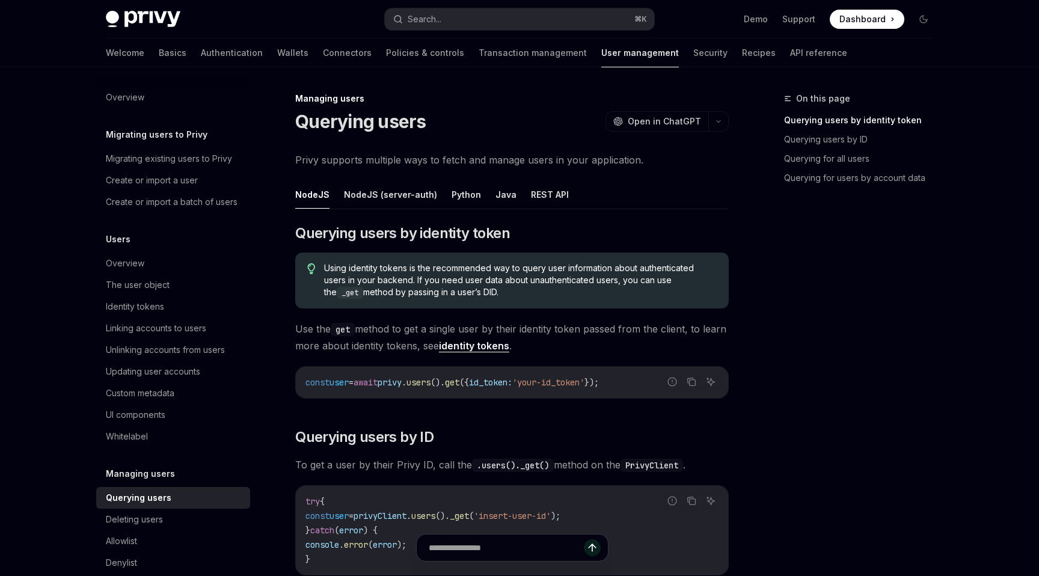 Image resolution: width=1039 pixels, height=576 pixels. What do you see at coordinates (364, 437) in the screenshot?
I see `span: Querying users by ID` at bounding box center [364, 437].